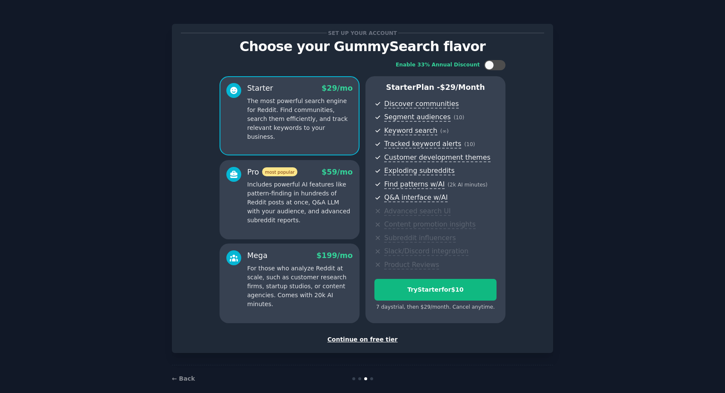  What do you see at coordinates (430, 224) in the screenshot?
I see `span: Content promotion insights` at bounding box center [430, 224].